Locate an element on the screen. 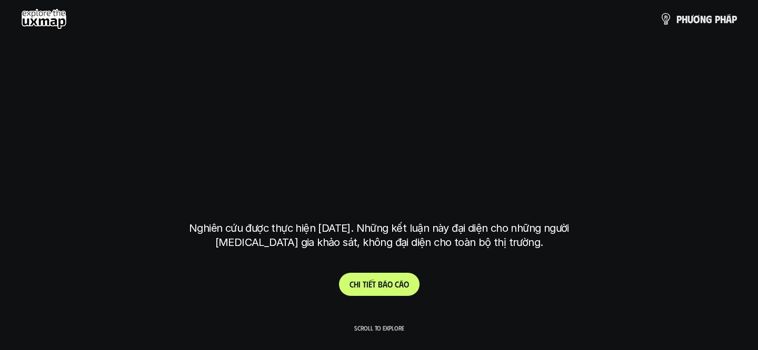  p: Scroll to explore is located at coordinates (379, 328).